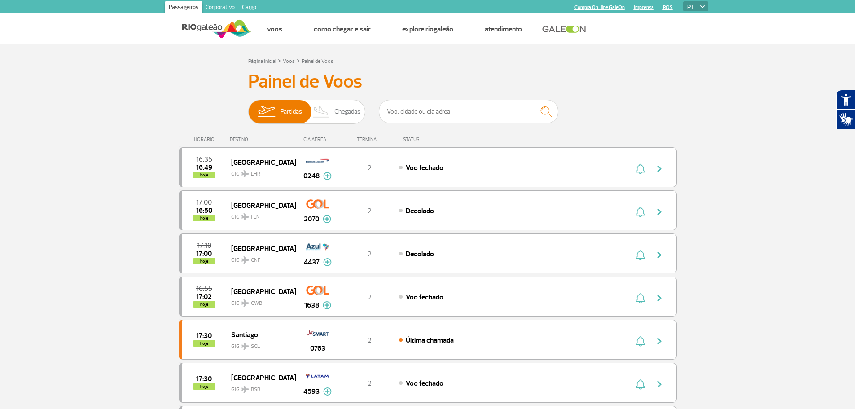  I want to click on span: SCL, so click(255, 347).